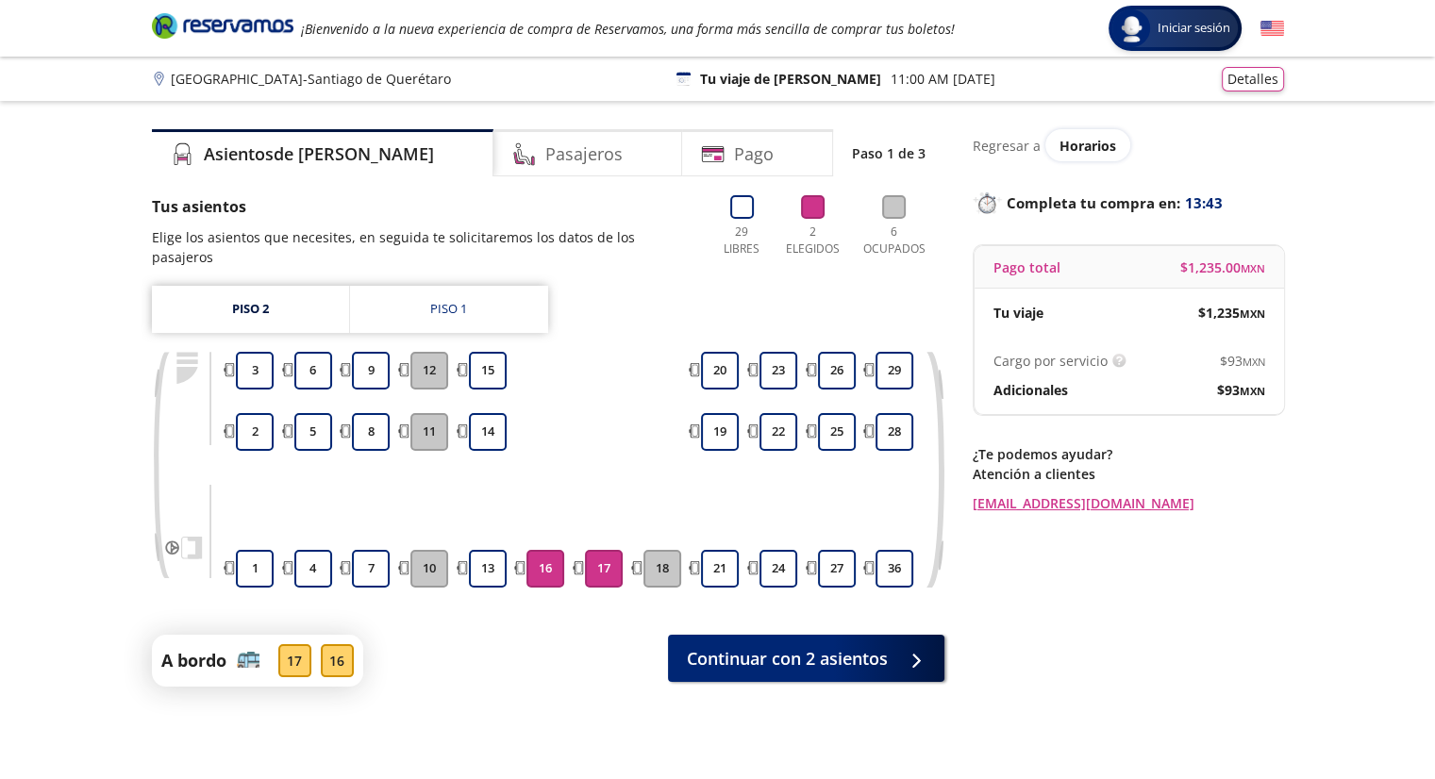 This screenshot has width=1435, height=779. What do you see at coordinates (894, 432) in the screenshot?
I see `button: 28` at bounding box center [894, 432].